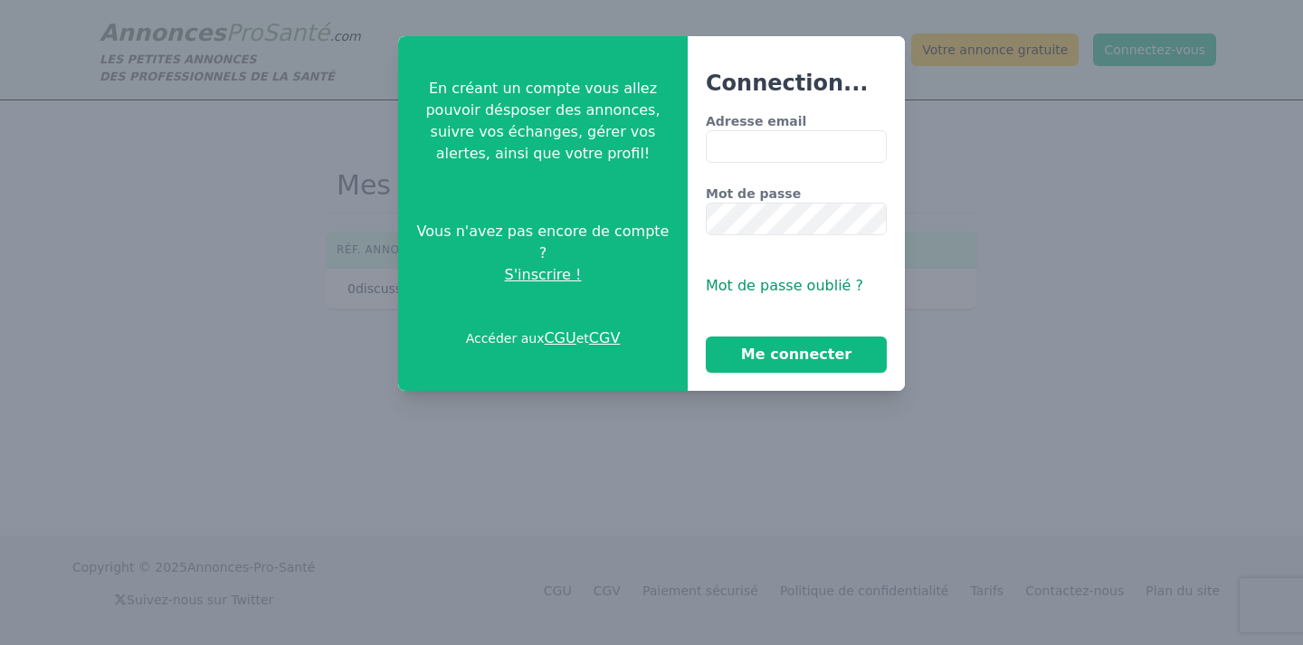 This screenshot has width=1303, height=645. Describe the element at coordinates (559, 338) in the screenshot. I see `a: CGU` at that location.